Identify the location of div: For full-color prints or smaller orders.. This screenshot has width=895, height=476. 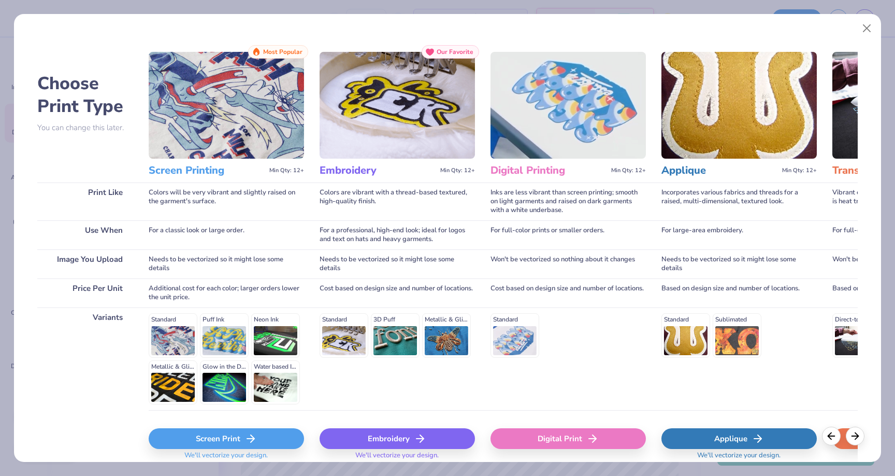
(568, 235).